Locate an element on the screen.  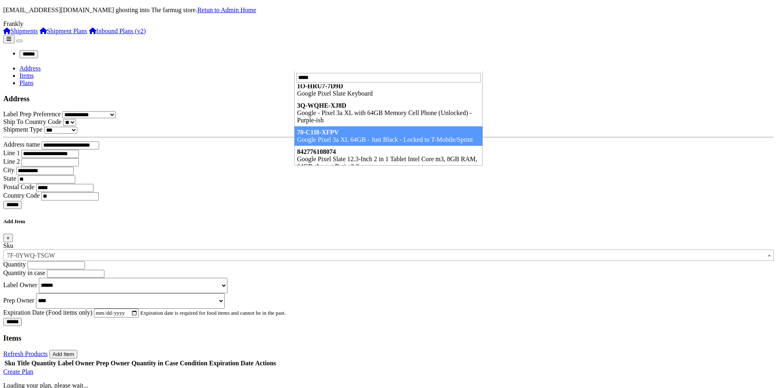
div: Google Pixel Slate 12.3-Inch 2 in 1 Tablet Intel Core m3, 8GB RAM, 64GB, Aspect Ratio 3:2 is located at coordinates (388, 163).